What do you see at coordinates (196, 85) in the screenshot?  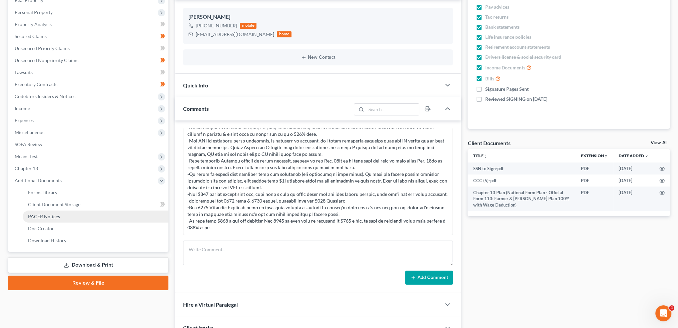 I see `span: Quick Info` at bounding box center [196, 85].